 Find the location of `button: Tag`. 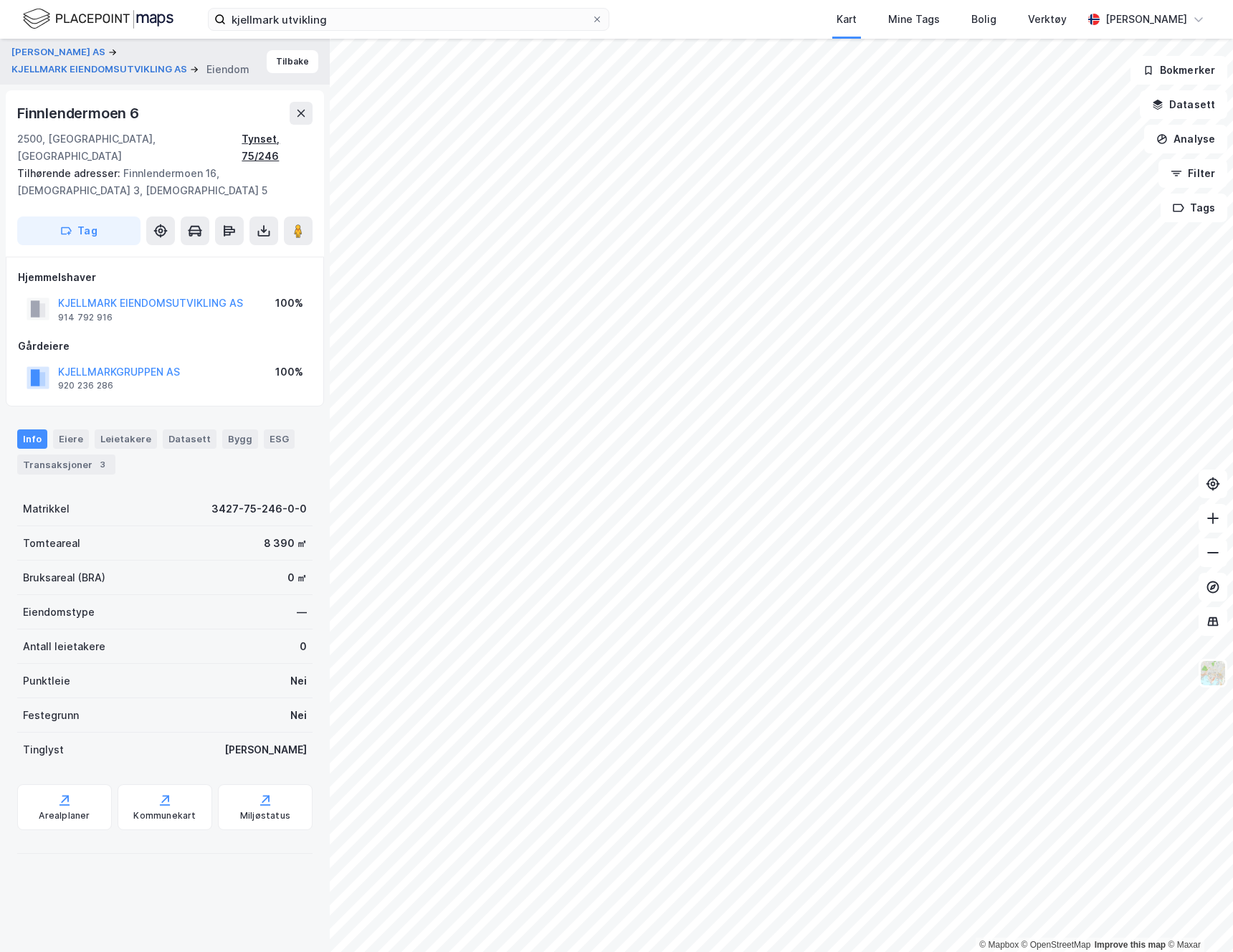

button: Tag is located at coordinates (79, 230).